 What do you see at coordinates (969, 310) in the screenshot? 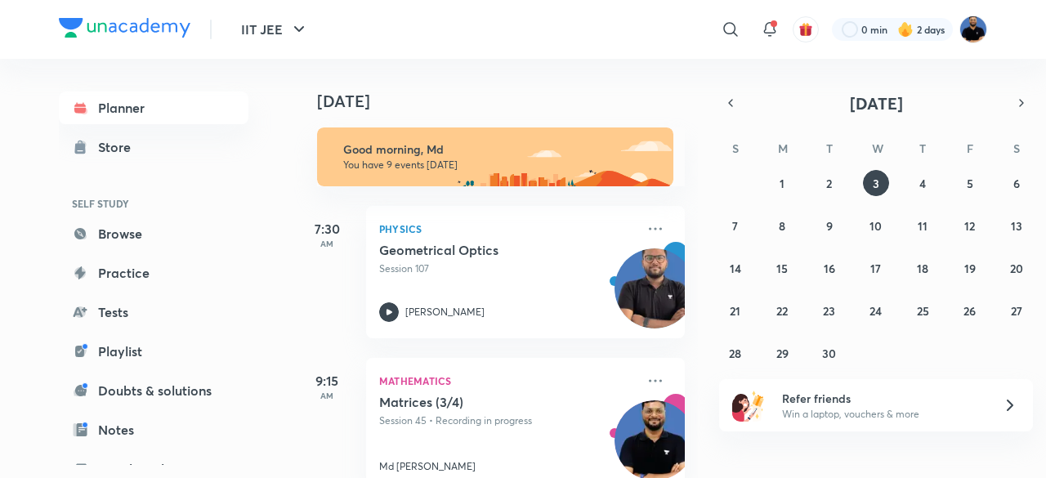
I see `abbr: September 26, 2025` at bounding box center [969, 310].